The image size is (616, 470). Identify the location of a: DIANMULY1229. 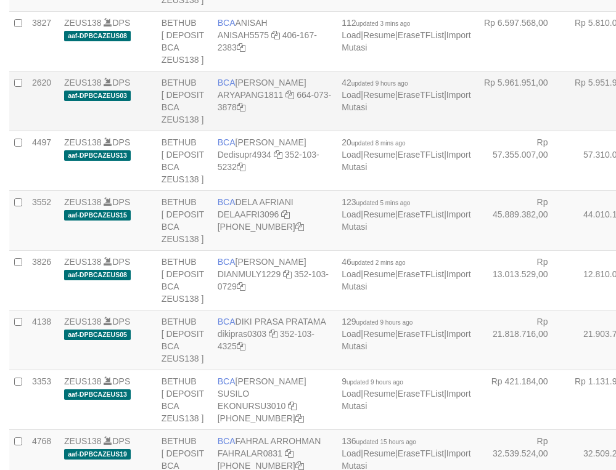
(249, 274).